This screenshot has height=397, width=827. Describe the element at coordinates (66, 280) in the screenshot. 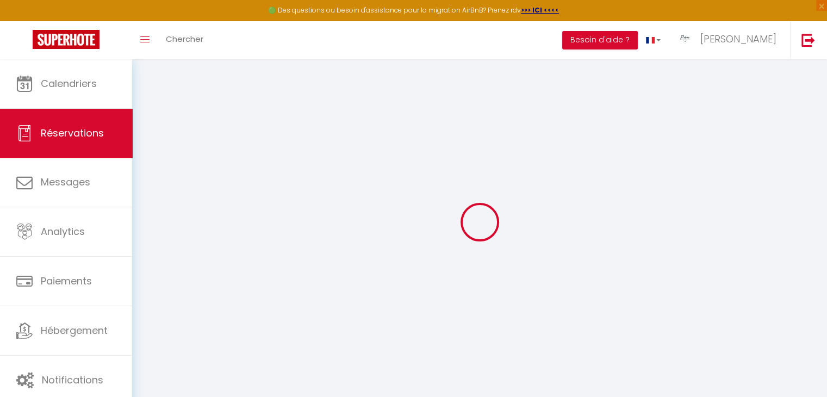

I see `span: Paiements` at that location.